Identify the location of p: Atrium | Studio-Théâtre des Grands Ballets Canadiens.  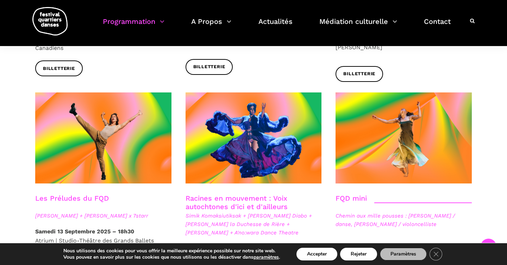
(103, 241).